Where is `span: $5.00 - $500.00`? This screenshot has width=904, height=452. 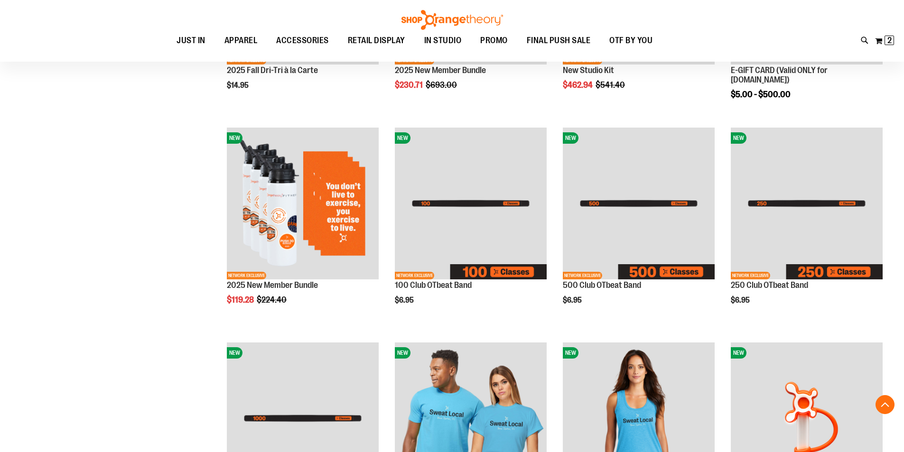 span: $5.00 - $500.00 is located at coordinates (761, 94).